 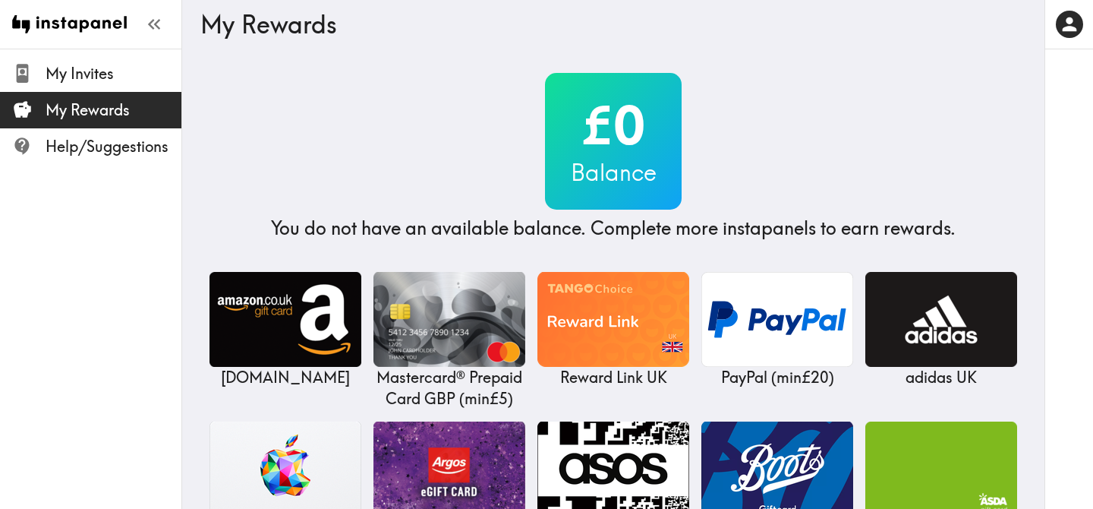 I want to click on p: PayPal ( min £20 ), so click(x=777, y=377).